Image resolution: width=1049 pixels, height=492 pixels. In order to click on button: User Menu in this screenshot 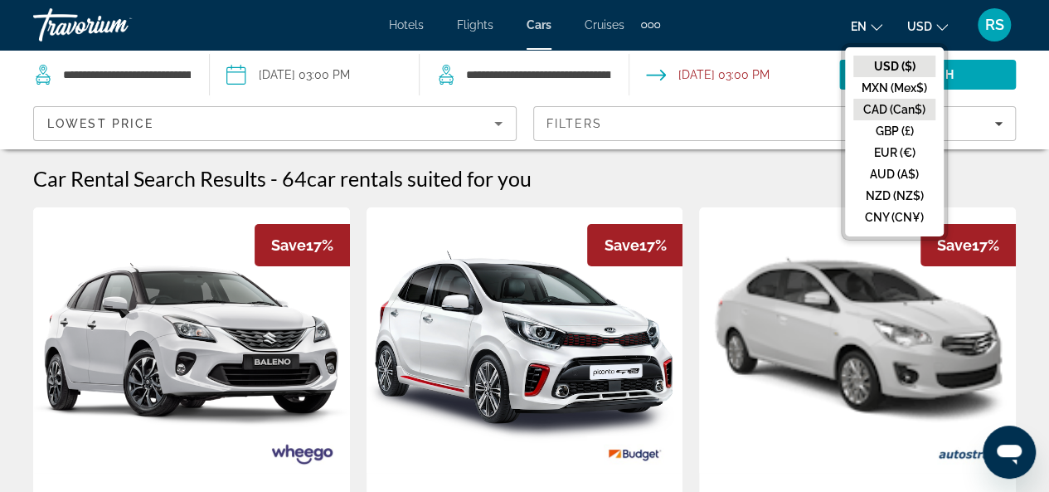, I will do `click(994, 25)`.